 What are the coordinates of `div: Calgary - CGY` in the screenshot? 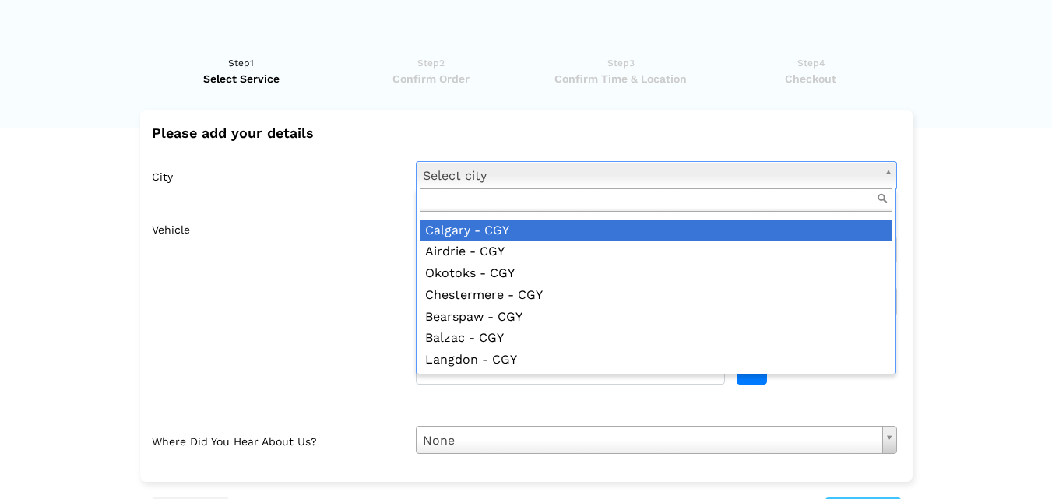 It's located at (656, 231).